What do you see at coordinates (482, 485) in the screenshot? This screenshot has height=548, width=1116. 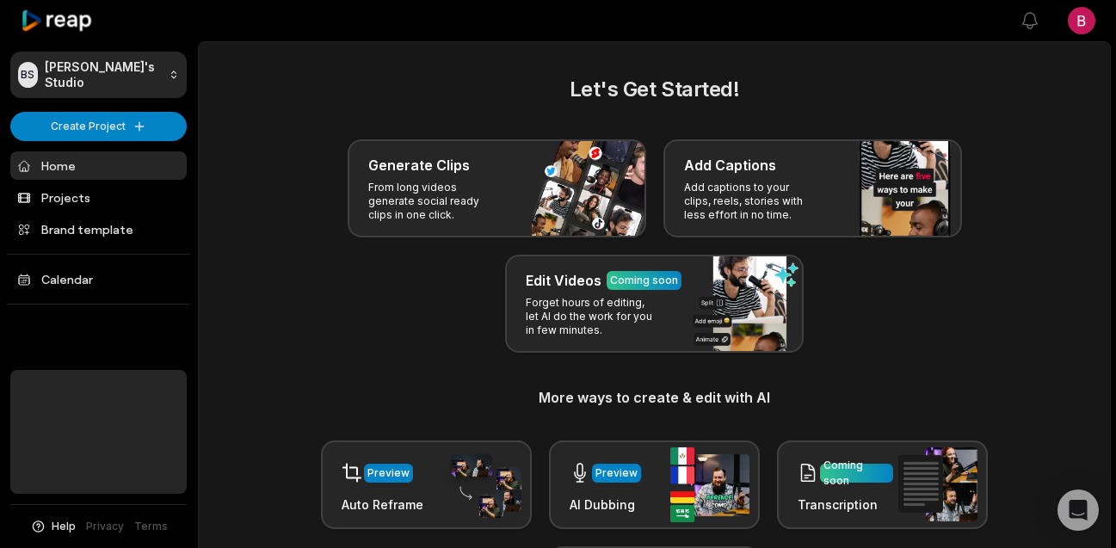 I see `img: auto_reframe.png` at bounding box center [482, 485].